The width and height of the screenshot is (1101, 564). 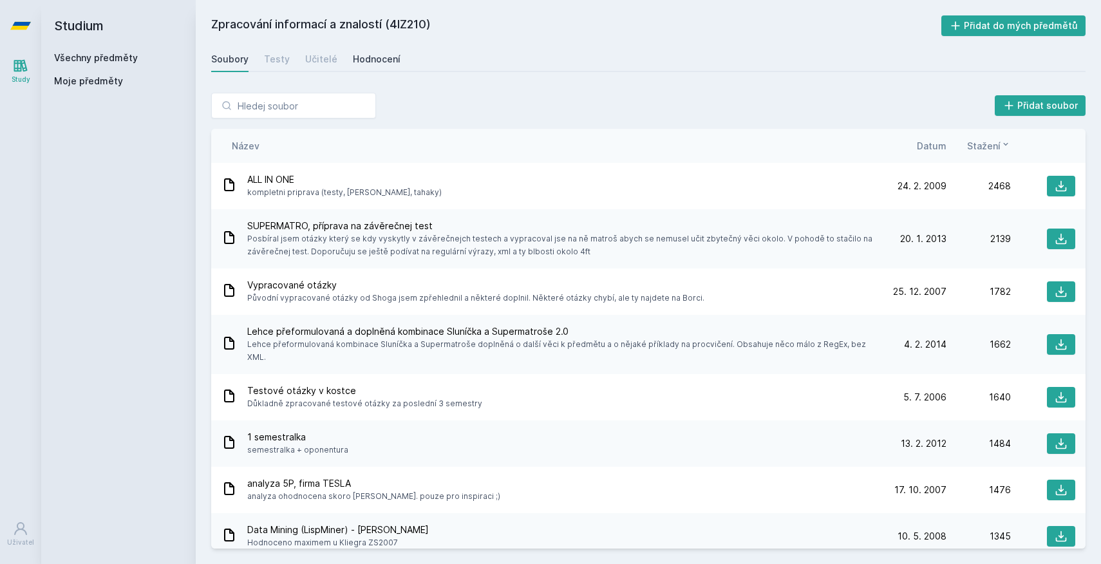 I want to click on div: Uživatel, so click(x=21, y=542).